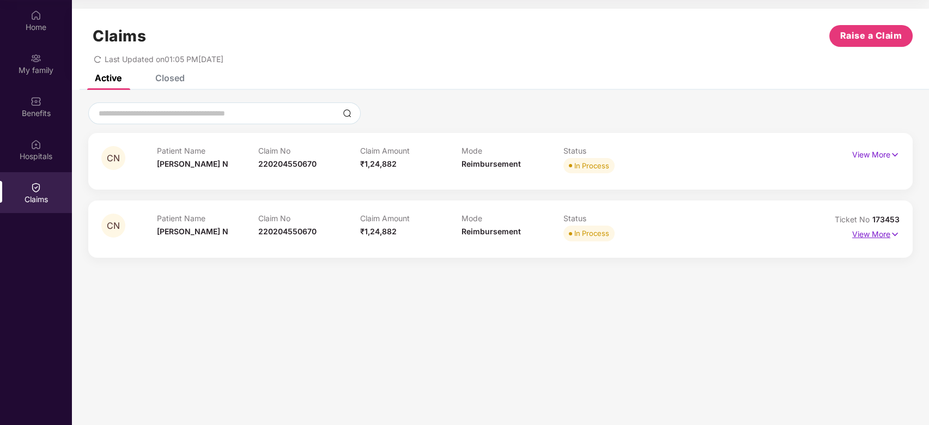  Describe the element at coordinates (36, 187) in the screenshot. I see `img: svg+xml;base64,PHN2ZyBpZD0iQ2xhaW0iIHhtbG5zPSJodHRwOi8vd3d3LnczLm9yZy8yMDAwL3N2ZyIgd2lkdGg9IjIwIi...` at that location.